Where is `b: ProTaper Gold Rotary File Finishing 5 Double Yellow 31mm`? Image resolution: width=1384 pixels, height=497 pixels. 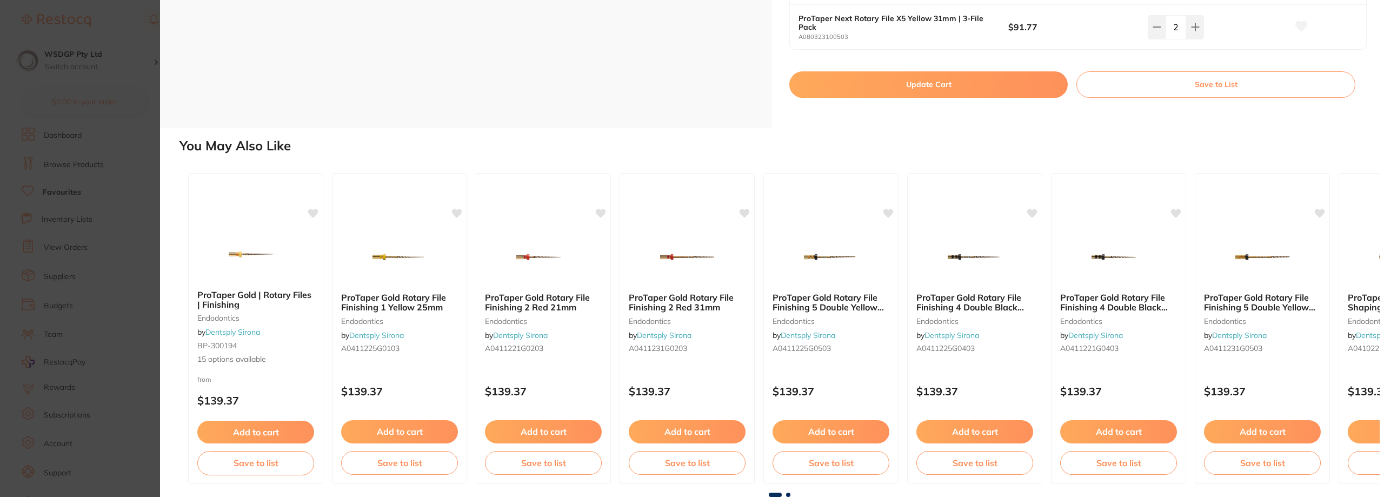 b: ProTaper Gold Rotary File Finishing 5 Double Yellow 31mm is located at coordinates (1263, 302).